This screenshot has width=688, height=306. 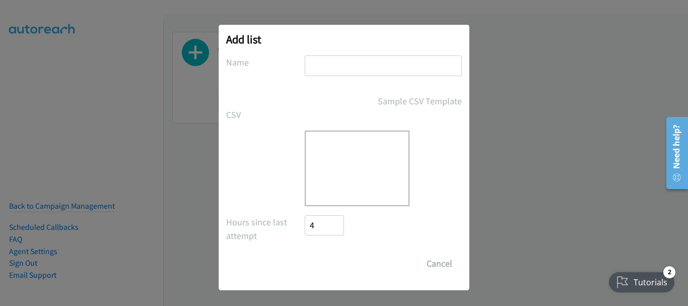 I want to click on label: Automatically skip records you've called within this time frame. Note: They'll still appear in th..., so click(x=265, y=229).